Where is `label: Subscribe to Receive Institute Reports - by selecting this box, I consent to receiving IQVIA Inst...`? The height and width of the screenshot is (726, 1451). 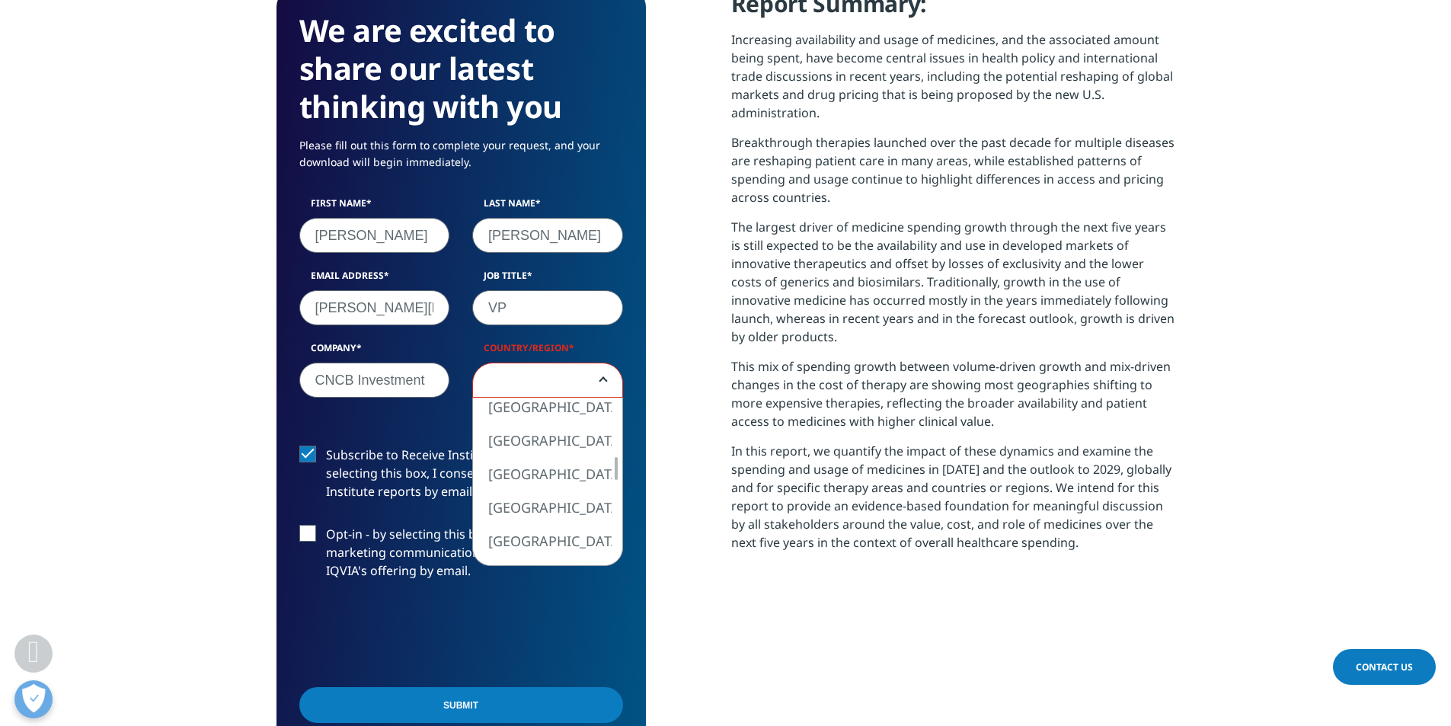 label: Subscribe to Receive Institute Reports - by selecting this box, I consent to receiving IQVIA Inst... is located at coordinates (461, 477).